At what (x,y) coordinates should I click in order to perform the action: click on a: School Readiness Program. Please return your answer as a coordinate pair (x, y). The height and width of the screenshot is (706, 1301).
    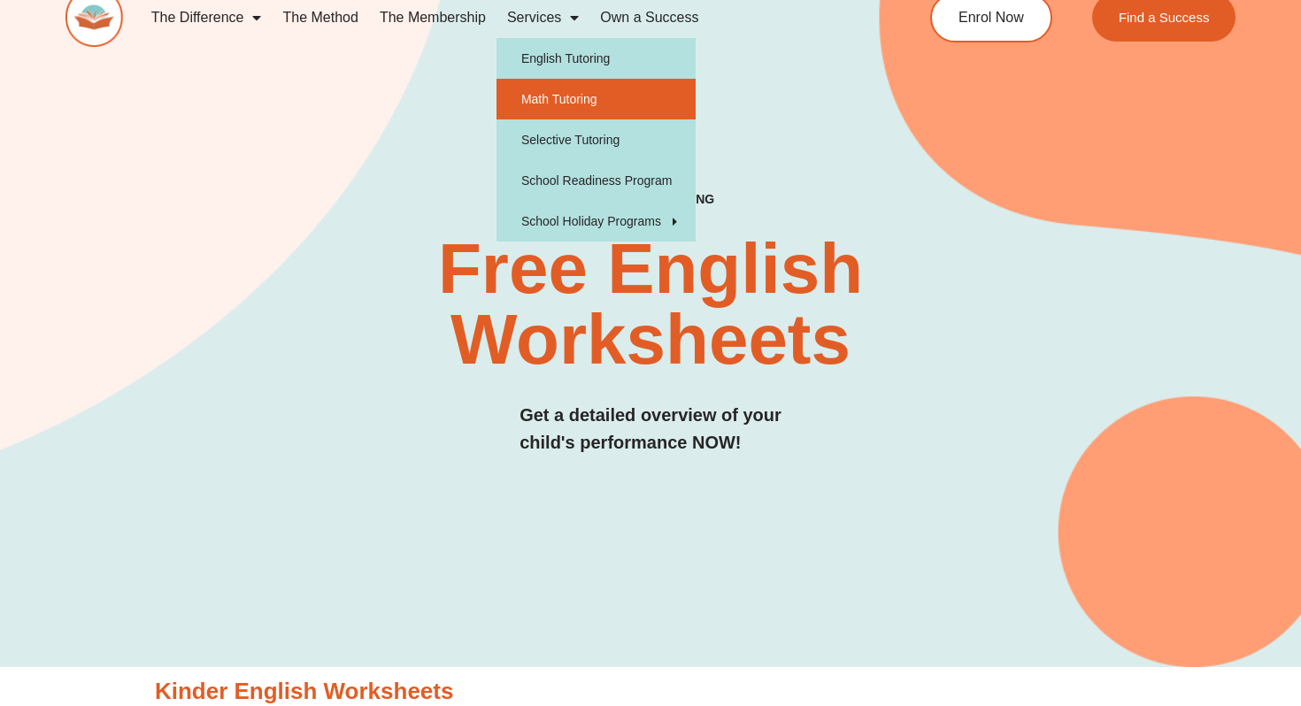
    Looking at the image, I should click on (596, 181).